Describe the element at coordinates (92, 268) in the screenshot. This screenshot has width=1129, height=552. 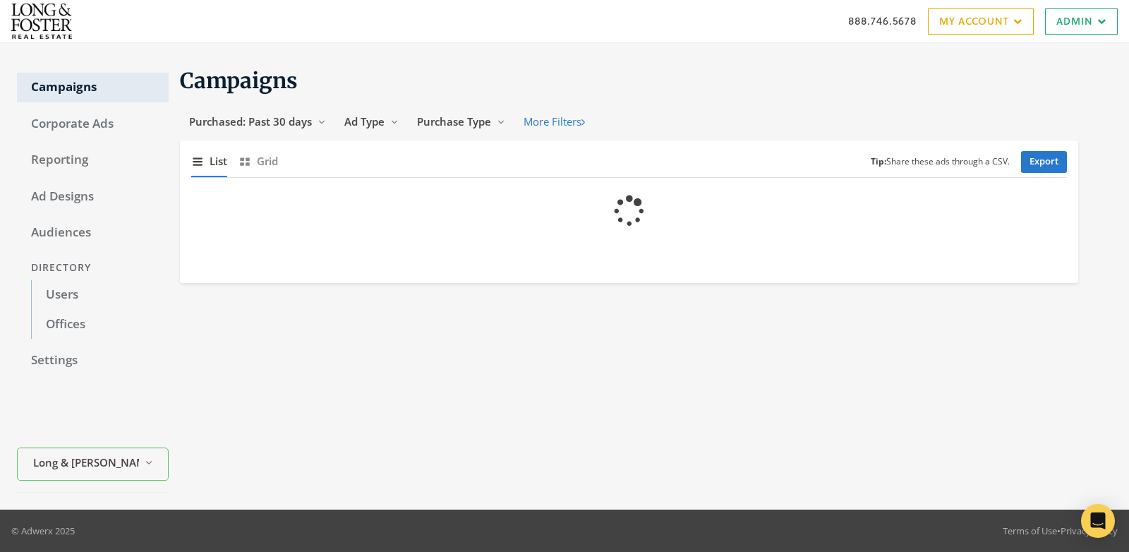
I see `div: Directory` at that location.